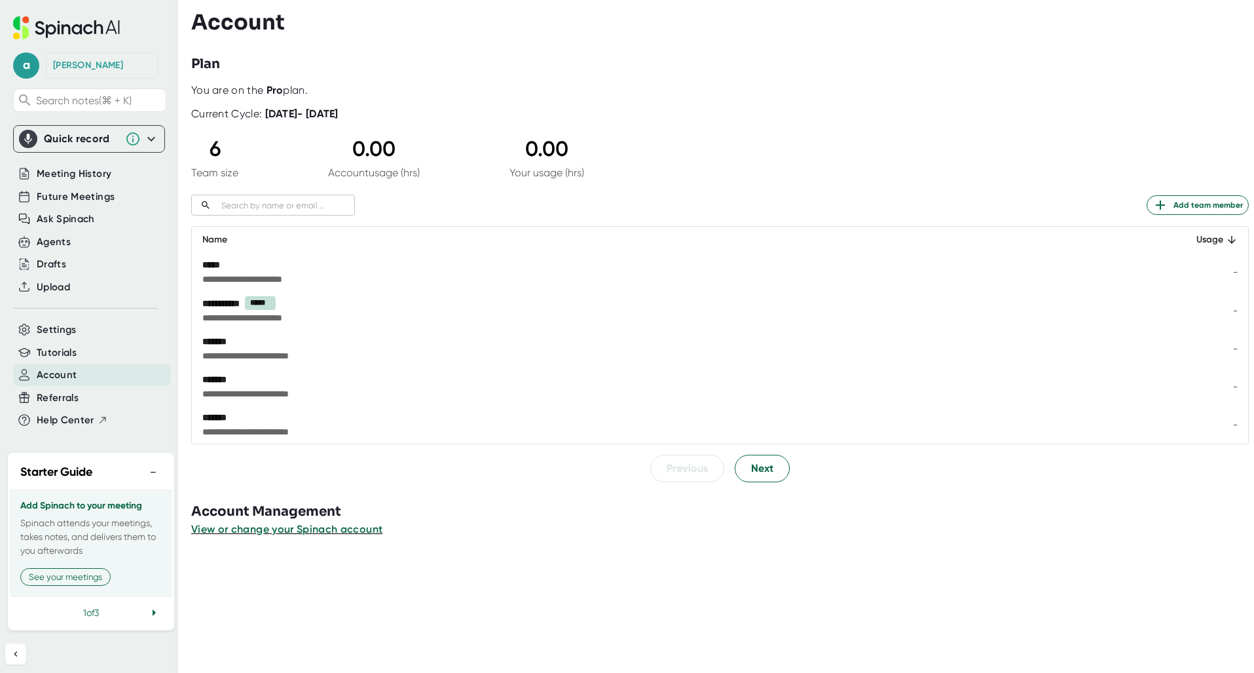 The image size is (1254, 673). Describe the element at coordinates (16, 654) in the screenshot. I see `button: Collapse sidebar` at that location.